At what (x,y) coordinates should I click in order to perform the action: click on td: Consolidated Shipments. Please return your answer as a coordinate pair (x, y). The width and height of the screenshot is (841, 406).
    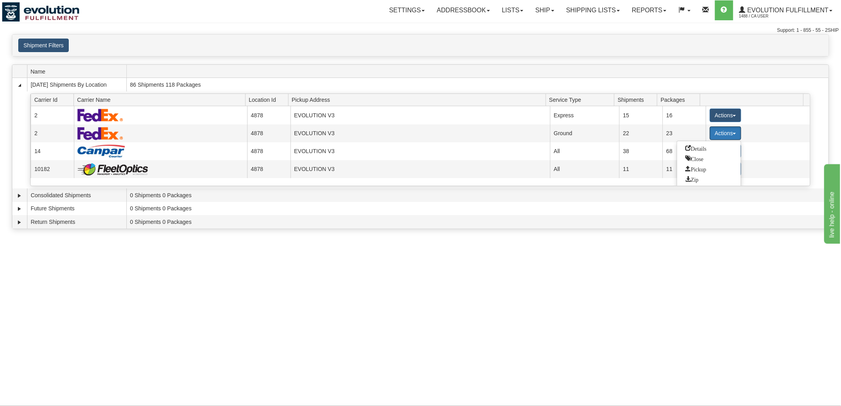
    Looking at the image, I should click on (77, 195).